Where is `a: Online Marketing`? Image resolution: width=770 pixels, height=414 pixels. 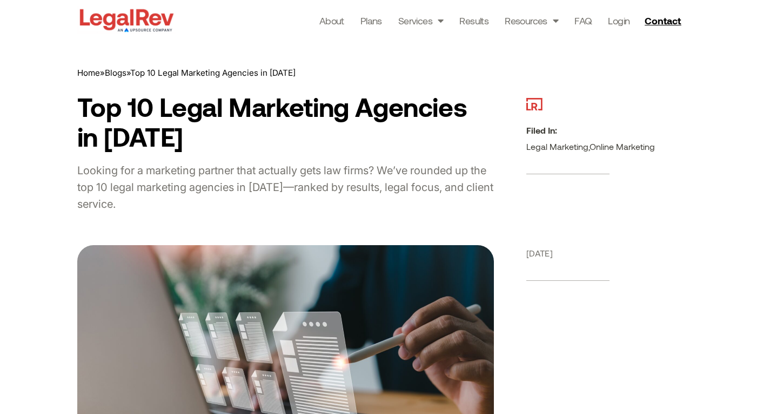 a: Online Marketing is located at coordinates (622, 146).